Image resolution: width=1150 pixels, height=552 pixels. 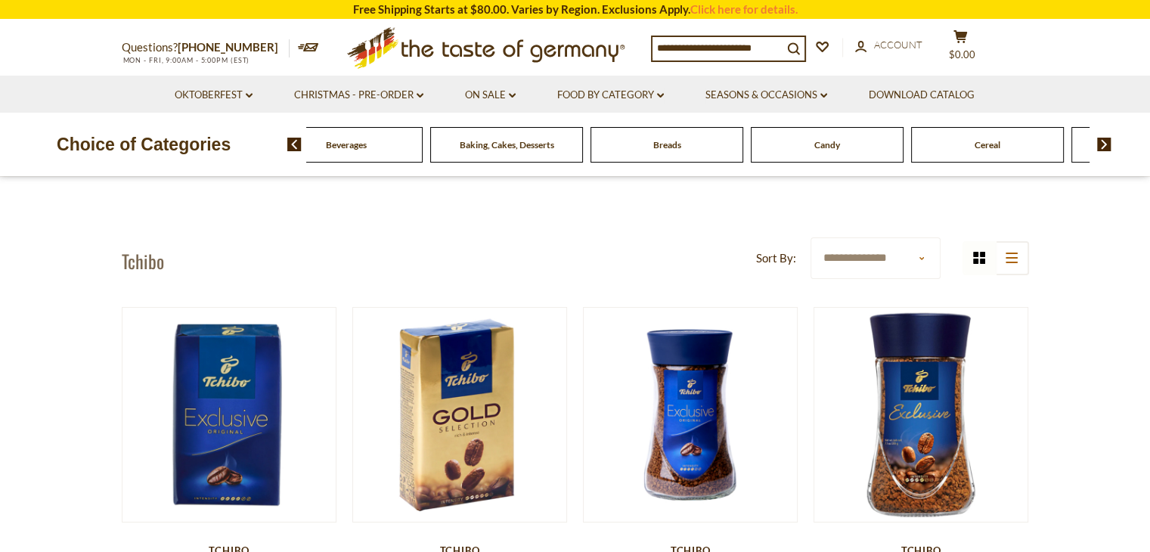 I want to click on span: Beverages, so click(x=346, y=144).